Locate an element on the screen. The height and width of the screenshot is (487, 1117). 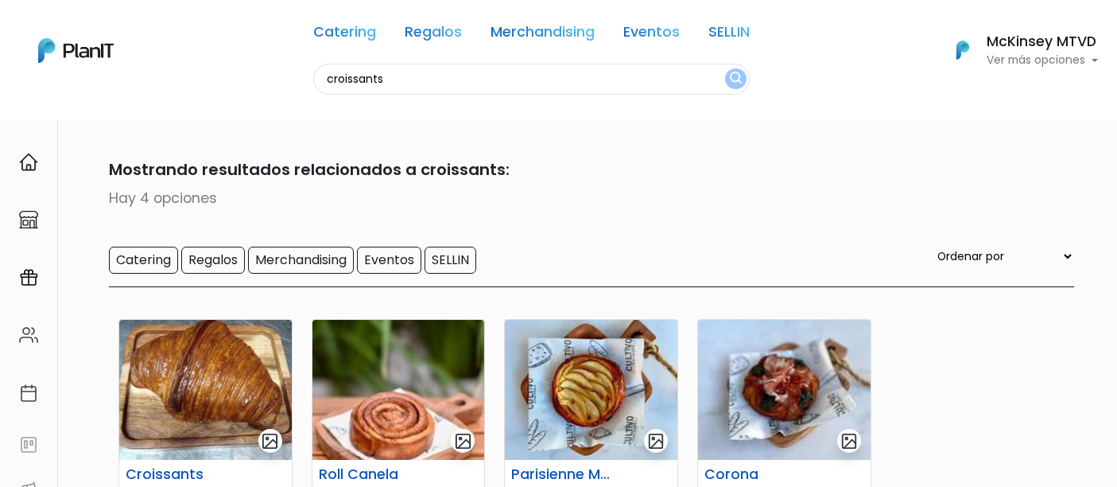
a: Merchandising is located at coordinates (542, 35).